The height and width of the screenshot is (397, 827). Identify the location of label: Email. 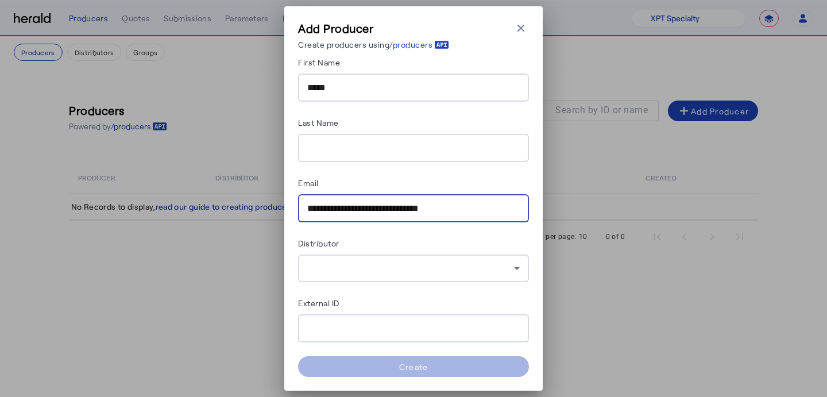
(309, 183).